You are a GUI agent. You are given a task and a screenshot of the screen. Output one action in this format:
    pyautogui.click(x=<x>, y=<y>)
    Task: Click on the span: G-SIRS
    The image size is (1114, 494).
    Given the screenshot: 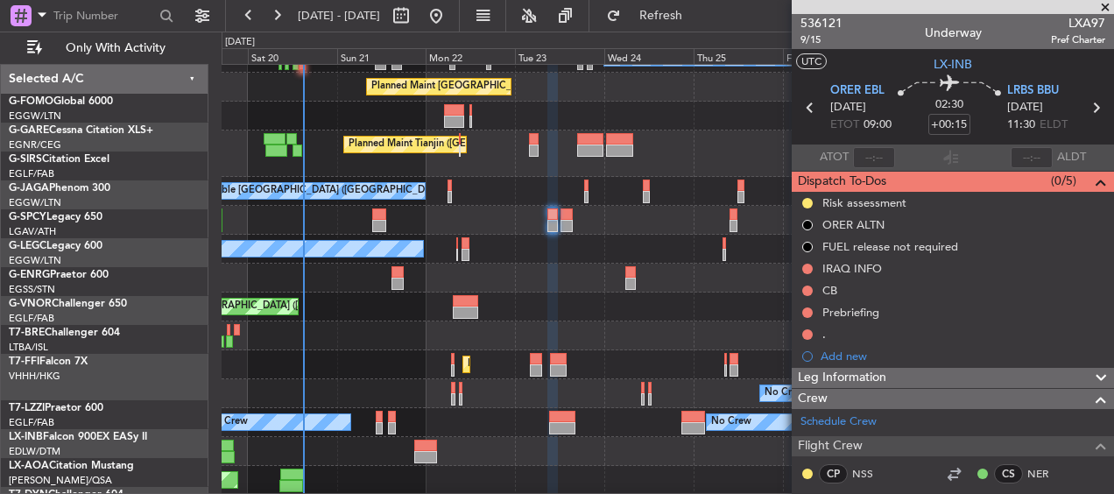 What is the action you would take?
    pyautogui.click(x=25, y=159)
    